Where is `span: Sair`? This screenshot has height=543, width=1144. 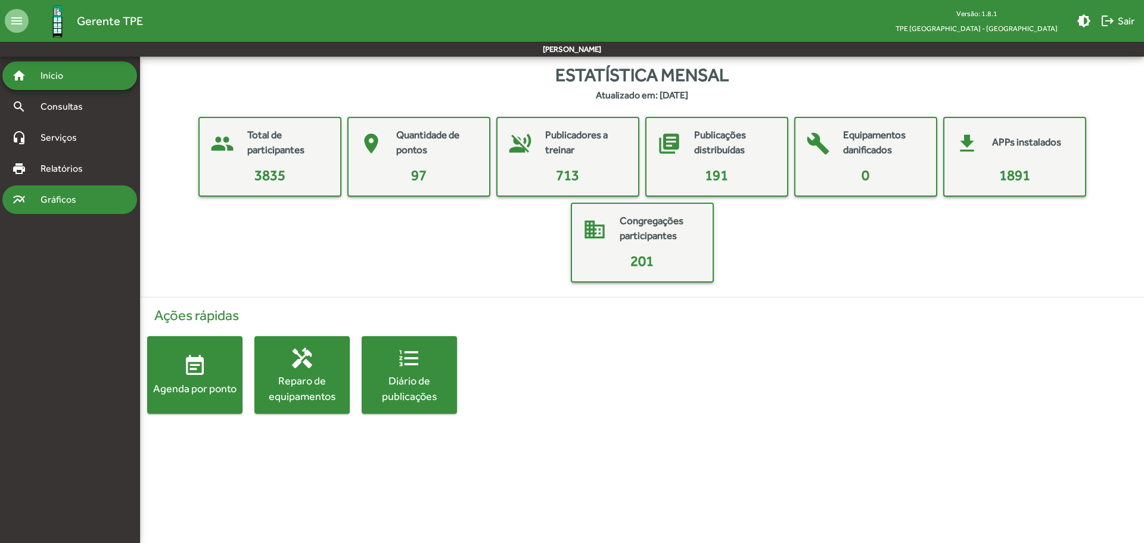 span: Sair is located at coordinates (1117, 21).